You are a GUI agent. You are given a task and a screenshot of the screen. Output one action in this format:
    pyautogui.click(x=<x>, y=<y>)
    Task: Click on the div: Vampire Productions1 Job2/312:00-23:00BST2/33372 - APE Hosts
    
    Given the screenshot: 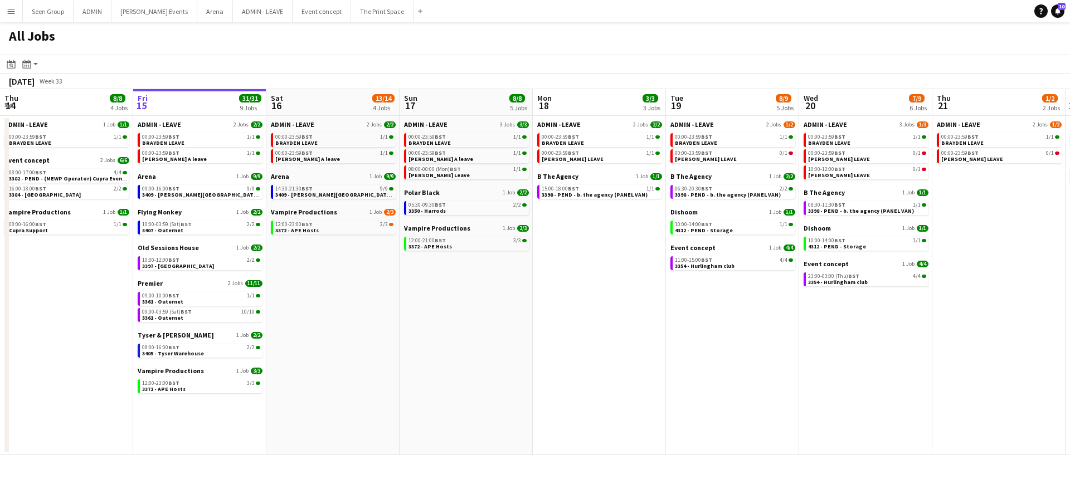 What is the action you would take?
    pyautogui.click(x=333, y=222)
    